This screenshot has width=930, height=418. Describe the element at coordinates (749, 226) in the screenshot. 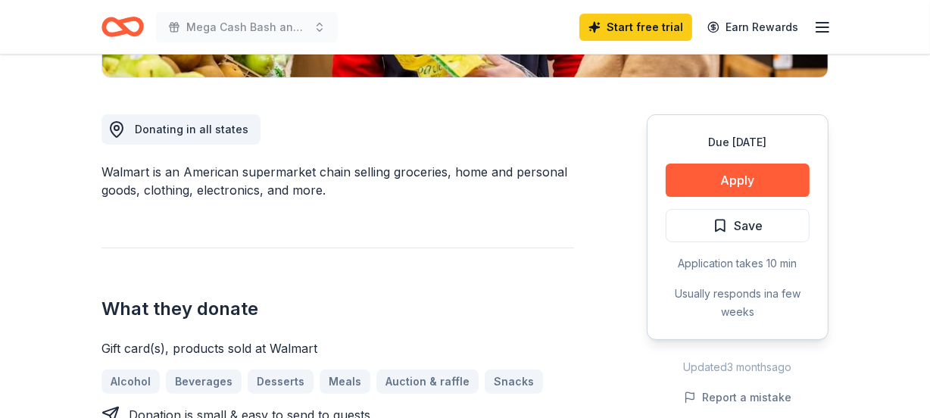

I see `span: Save` at that location.